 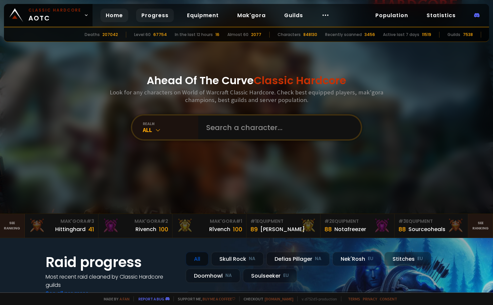 I want to click on h1: Ahead Of The Curve, so click(x=246, y=81).